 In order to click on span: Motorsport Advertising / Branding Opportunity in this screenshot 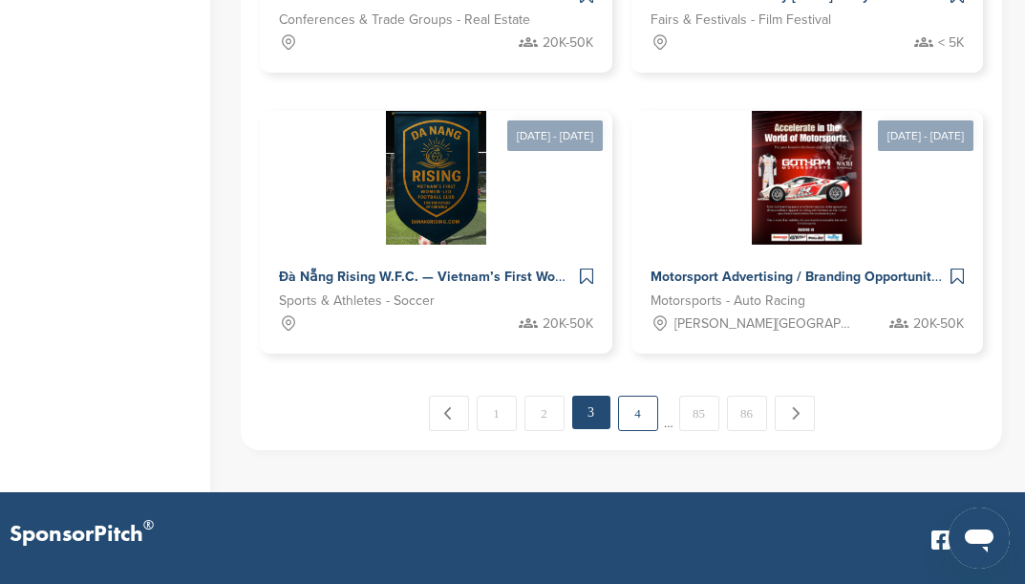, I will do `click(794, 276)`.